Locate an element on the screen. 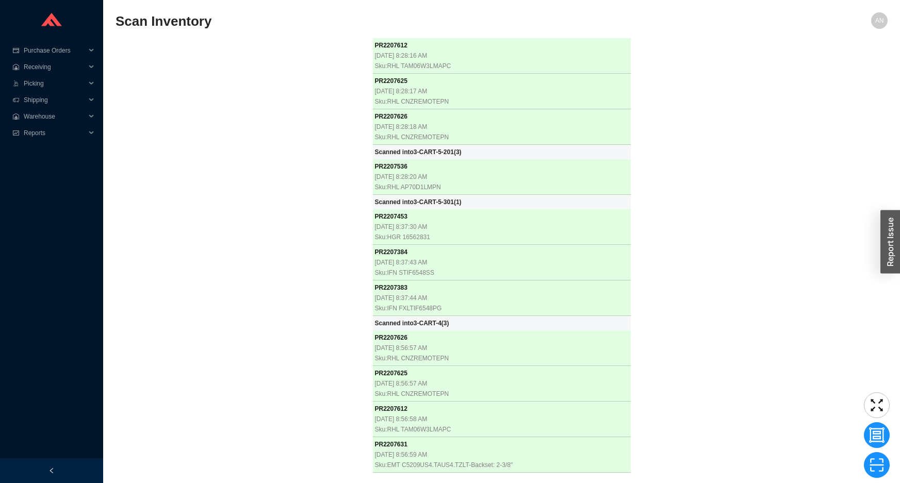  span: Warehouse is located at coordinates (55, 117).